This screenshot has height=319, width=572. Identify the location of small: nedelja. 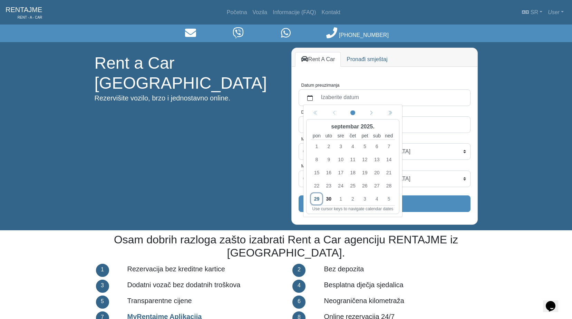
(389, 136).